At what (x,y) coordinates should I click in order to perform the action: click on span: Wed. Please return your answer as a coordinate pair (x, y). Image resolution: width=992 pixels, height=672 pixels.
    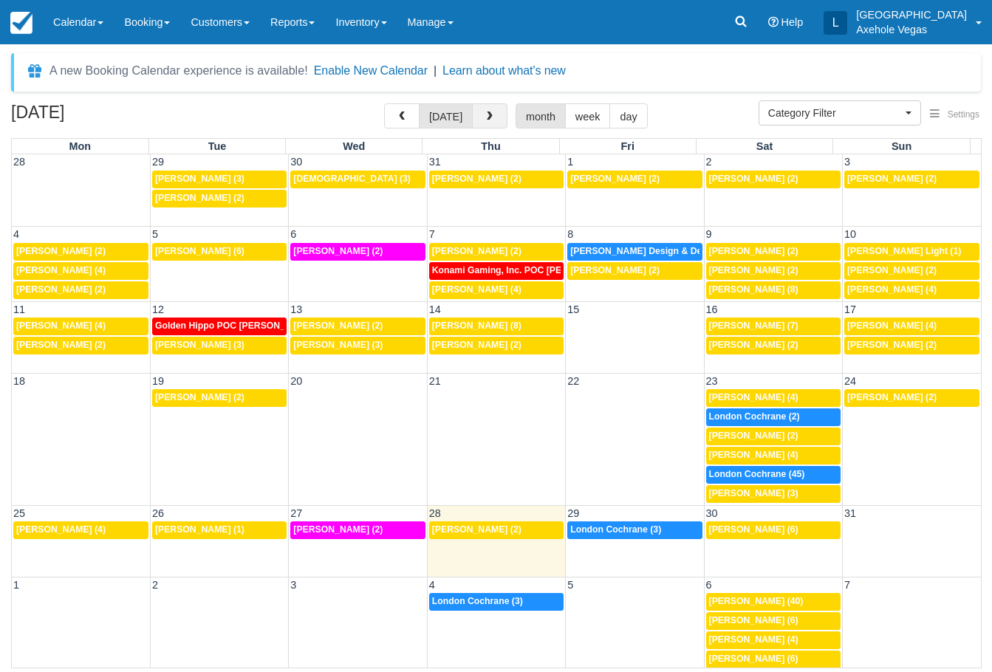
    Looking at the image, I should click on (354, 146).